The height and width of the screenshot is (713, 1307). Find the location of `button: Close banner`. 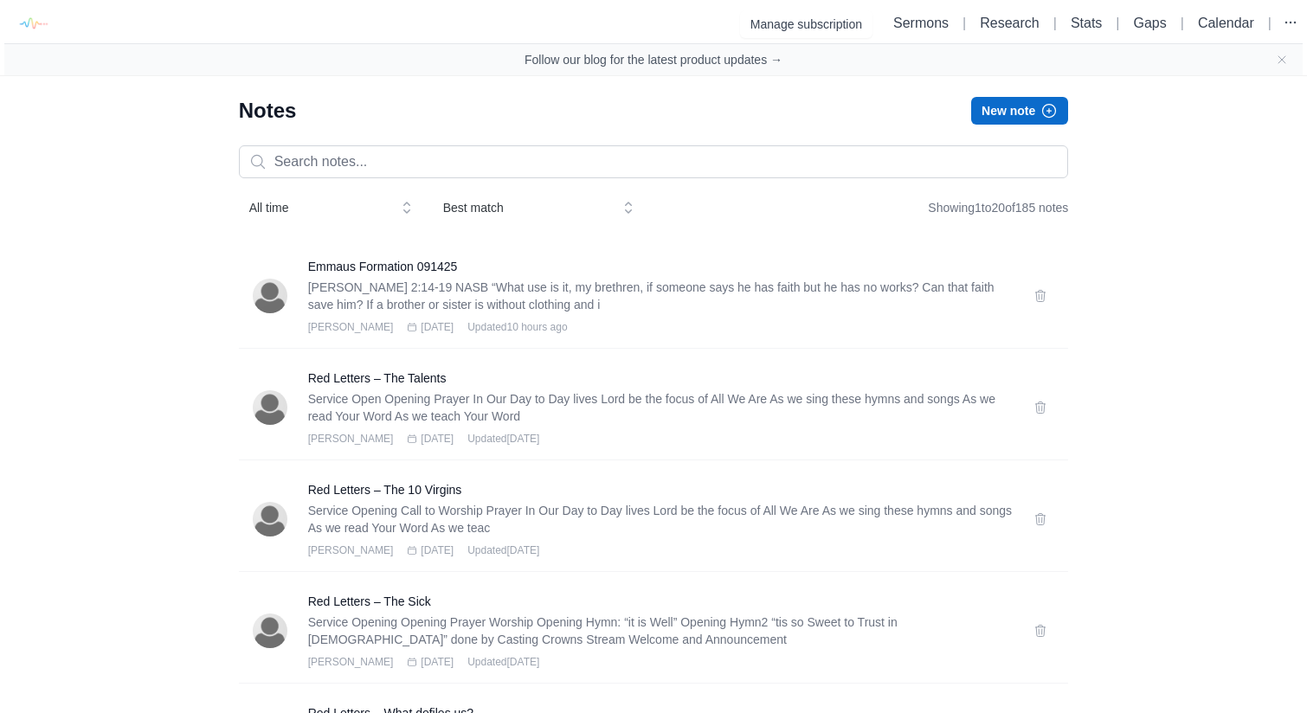

button: Close banner is located at coordinates (1282, 60).